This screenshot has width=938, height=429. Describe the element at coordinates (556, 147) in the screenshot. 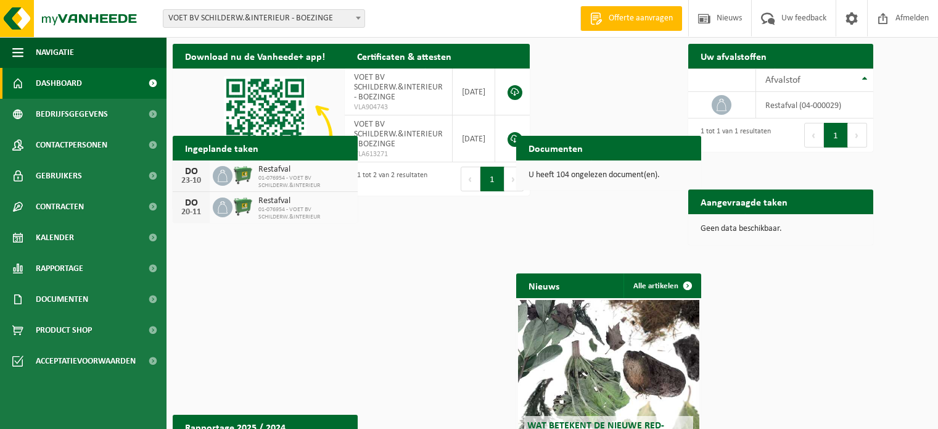

I see `h2: Documenten` at that location.